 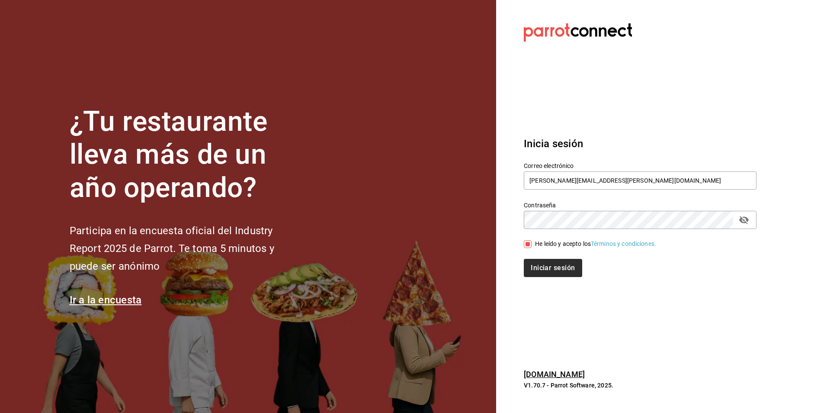 I want to click on button: passwordField, so click(x=744, y=220).